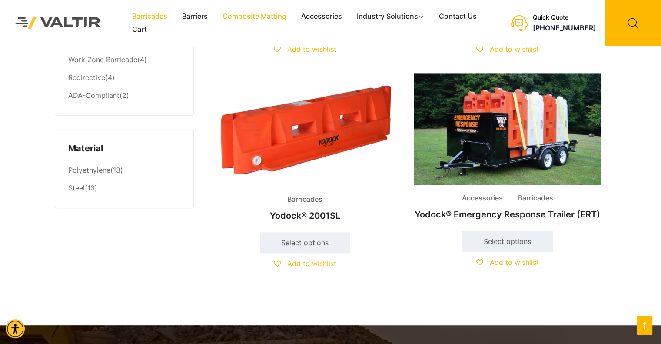 The image size is (661, 344). I want to click on div: Accessibility Menu, so click(15, 329).